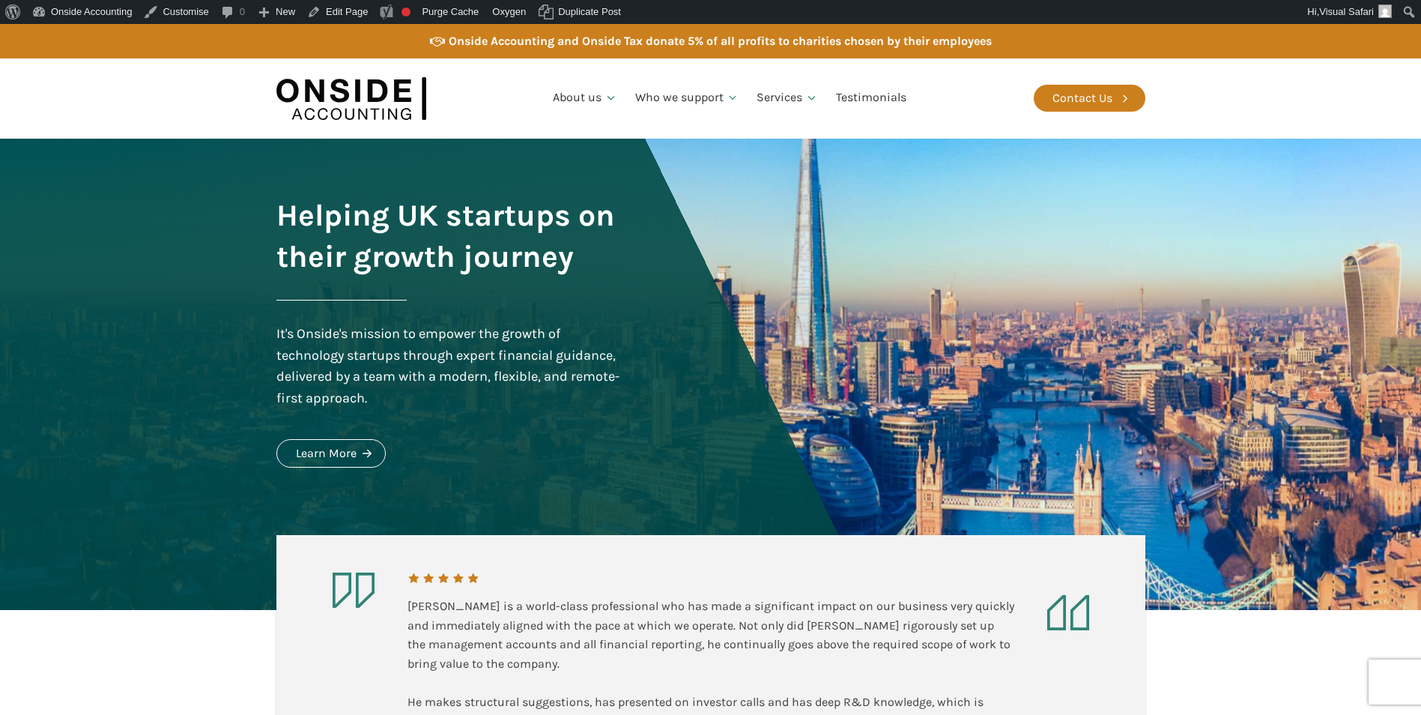 The width and height of the screenshot is (1421, 715). I want to click on a: About us, so click(585, 98).